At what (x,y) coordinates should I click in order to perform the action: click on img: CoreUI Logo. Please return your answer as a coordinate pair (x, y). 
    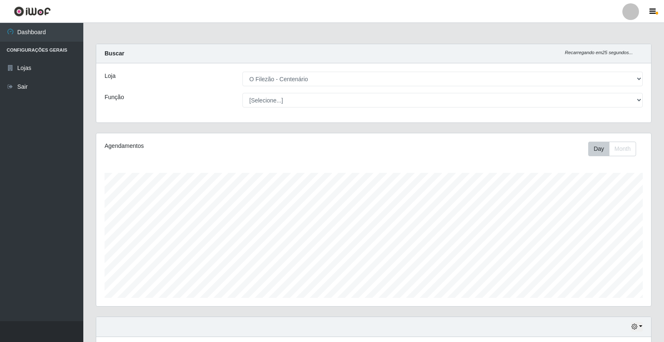
    Looking at the image, I should click on (32, 11).